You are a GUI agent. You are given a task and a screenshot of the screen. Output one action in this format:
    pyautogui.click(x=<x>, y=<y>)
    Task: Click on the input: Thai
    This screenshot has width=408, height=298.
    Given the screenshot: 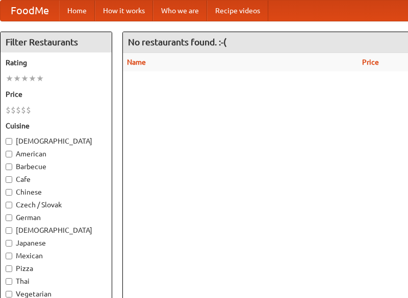 What is the action you would take?
    pyautogui.click(x=9, y=281)
    